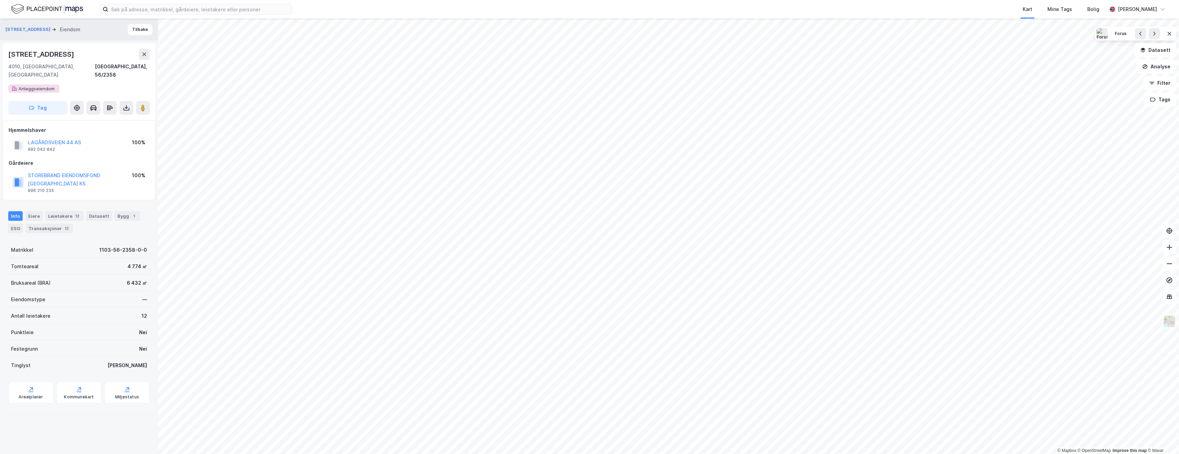 This screenshot has width=1179, height=454. Describe the element at coordinates (15, 228) in the screenshot. I see `div: ESG` at that location.